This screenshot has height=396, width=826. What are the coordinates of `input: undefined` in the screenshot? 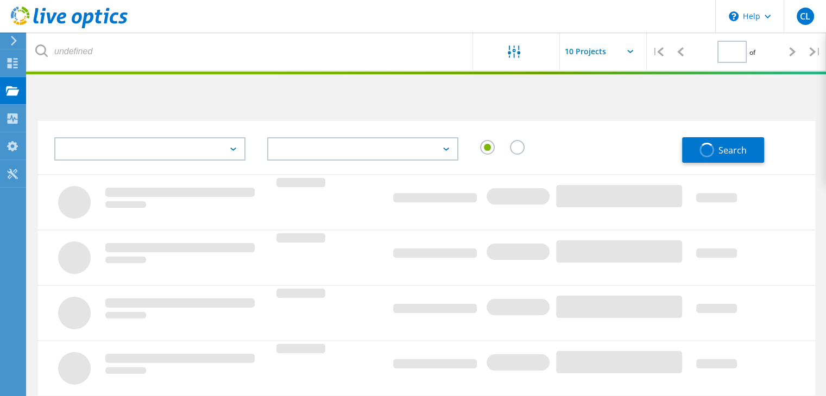 It's located at (250, 52).